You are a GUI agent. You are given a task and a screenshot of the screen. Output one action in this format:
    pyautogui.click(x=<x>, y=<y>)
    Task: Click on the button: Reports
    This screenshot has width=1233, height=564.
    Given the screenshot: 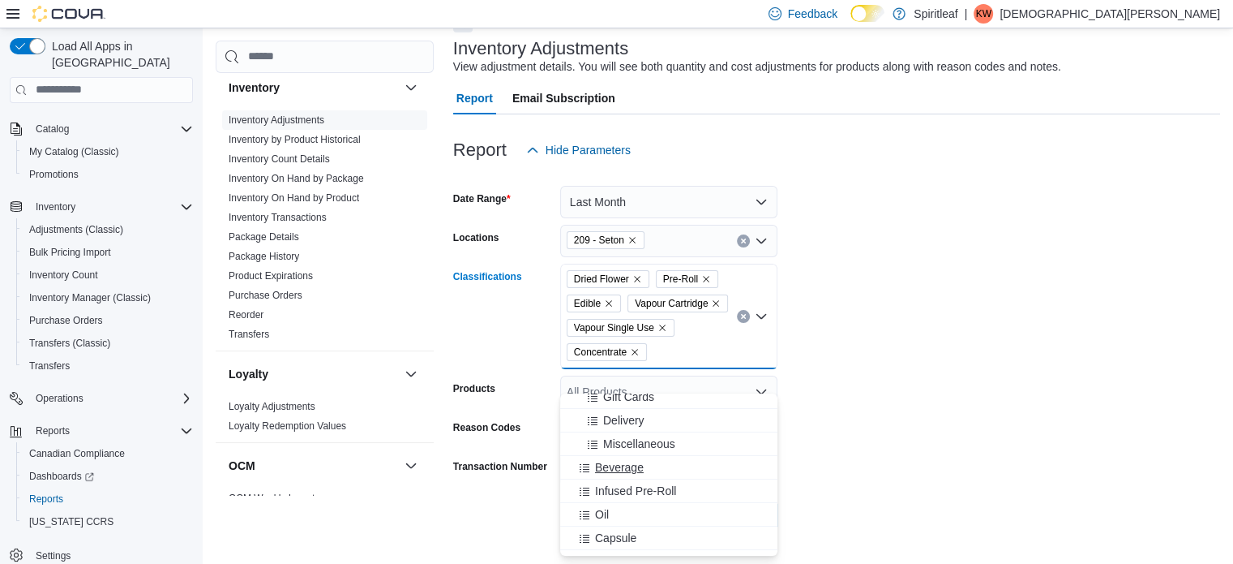 What is the action you would take?
    pyautogui.click(x=101, y=431)
    